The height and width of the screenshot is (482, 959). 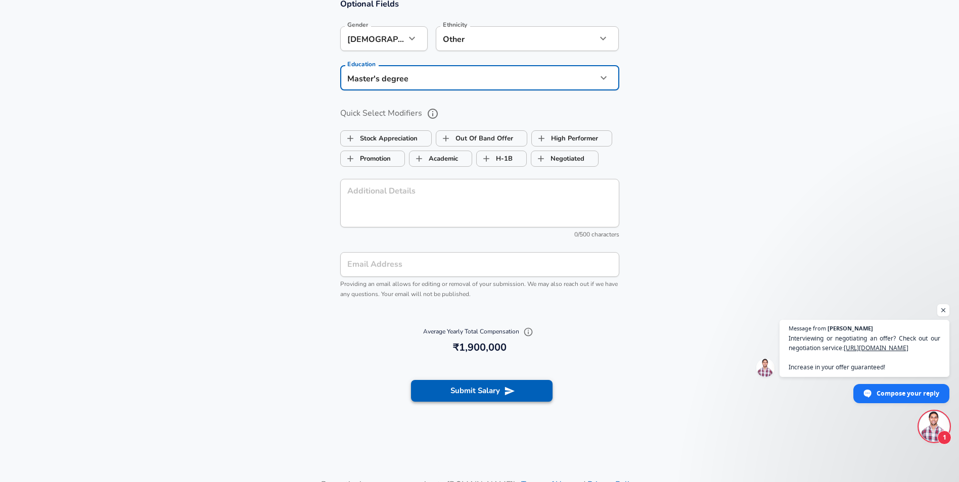 What do you see at coordinates (357, 25) in the screenshot?
I see `label: Gender` at bounding box center [357, 25].